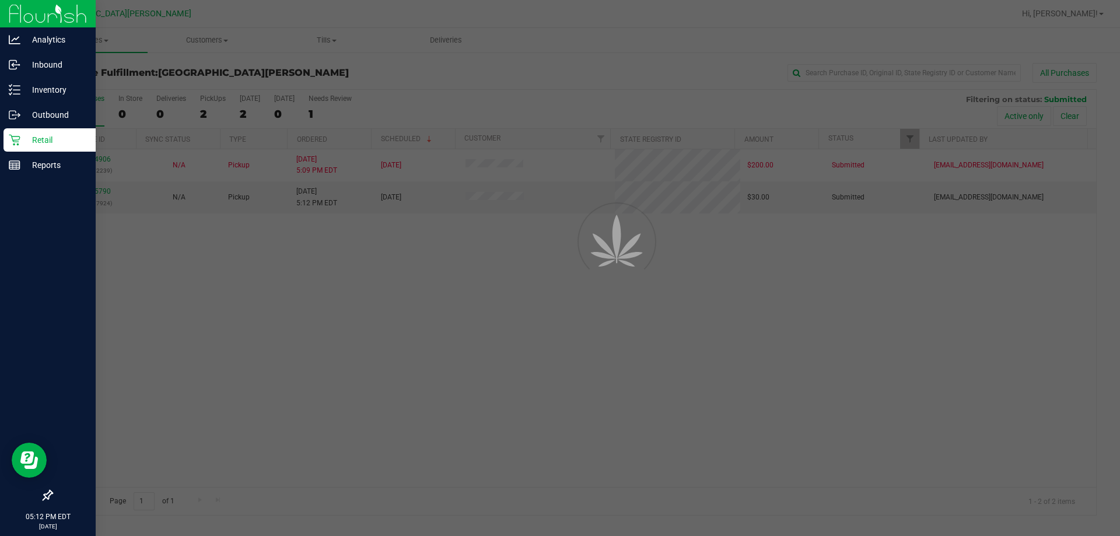  Describe the element at coordinates (55, 165) in the screenshot. I see `p: Reports` at that location.